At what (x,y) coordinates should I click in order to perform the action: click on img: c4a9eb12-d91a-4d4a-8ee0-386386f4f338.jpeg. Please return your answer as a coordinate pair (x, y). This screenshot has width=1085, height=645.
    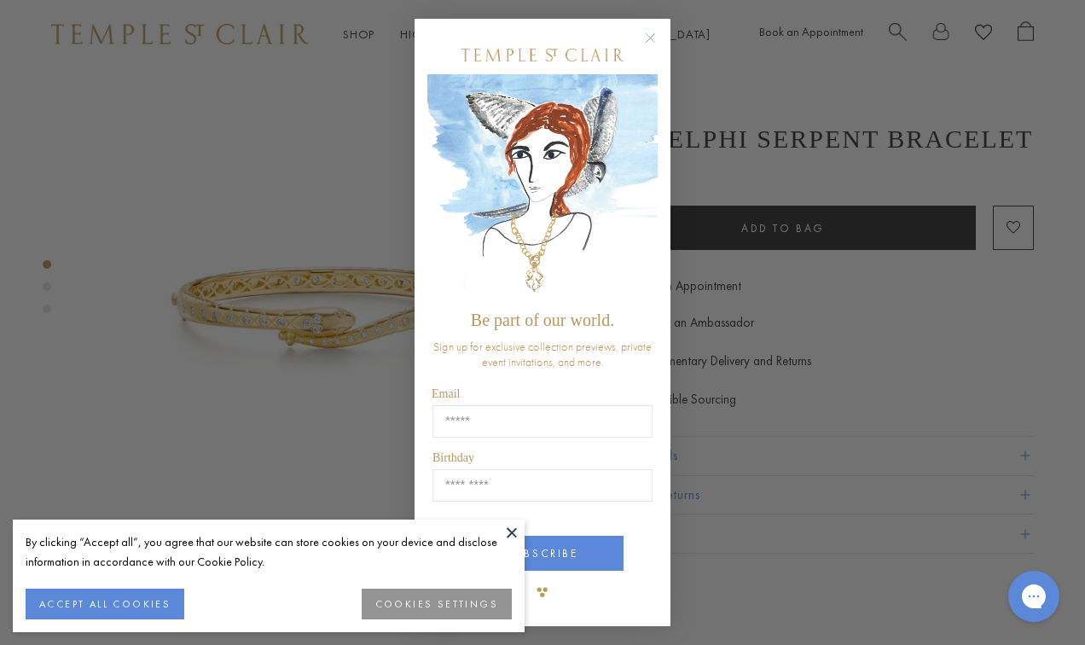
    Looking at the image, I should click on (543, 188).